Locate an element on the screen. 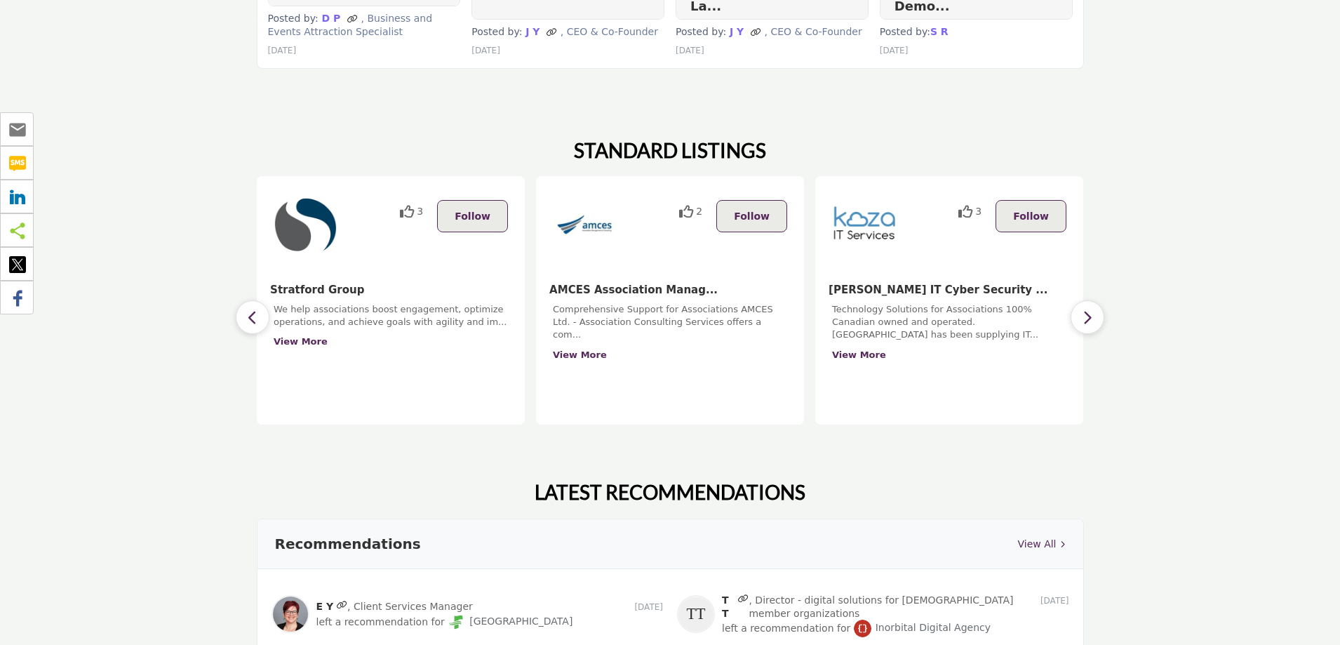 This screenshot has width=1340, height=645. strong: S R is located at coordinates (939, 32).